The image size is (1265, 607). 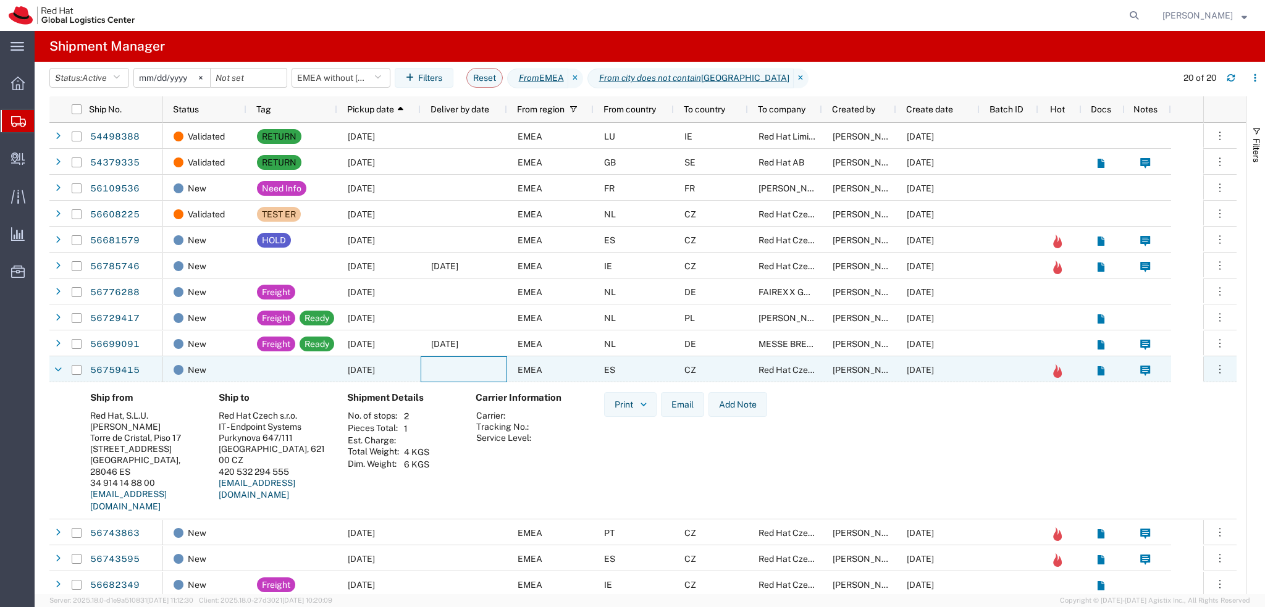 I want to click on span: Active, so click(x=94, y=78).